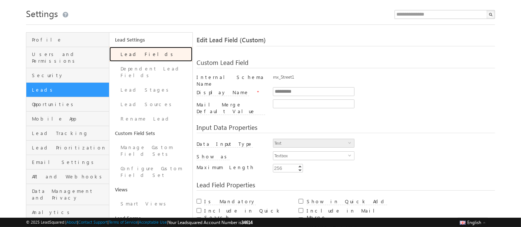 This screenshot has width=521, height=227. What do you see at coordinates (246, 220) in the screenshot?
I see `a: Use in Lead Clone` at bounding box center [246, 220].